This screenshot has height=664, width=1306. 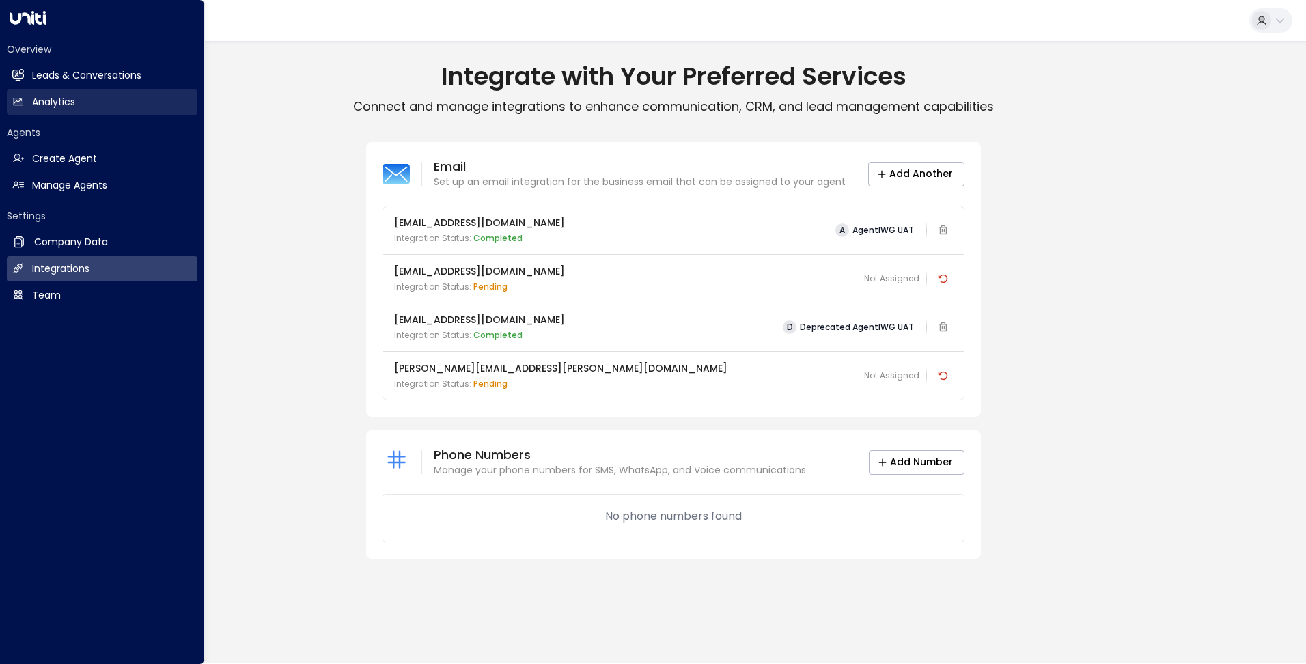 I want to click on p: No phone numbers found, so click(x=674, y=517).